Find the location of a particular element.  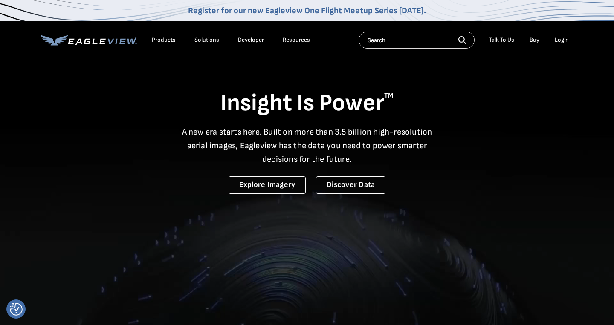

h1: Insight Is Power is located at coordinates (307, 104).